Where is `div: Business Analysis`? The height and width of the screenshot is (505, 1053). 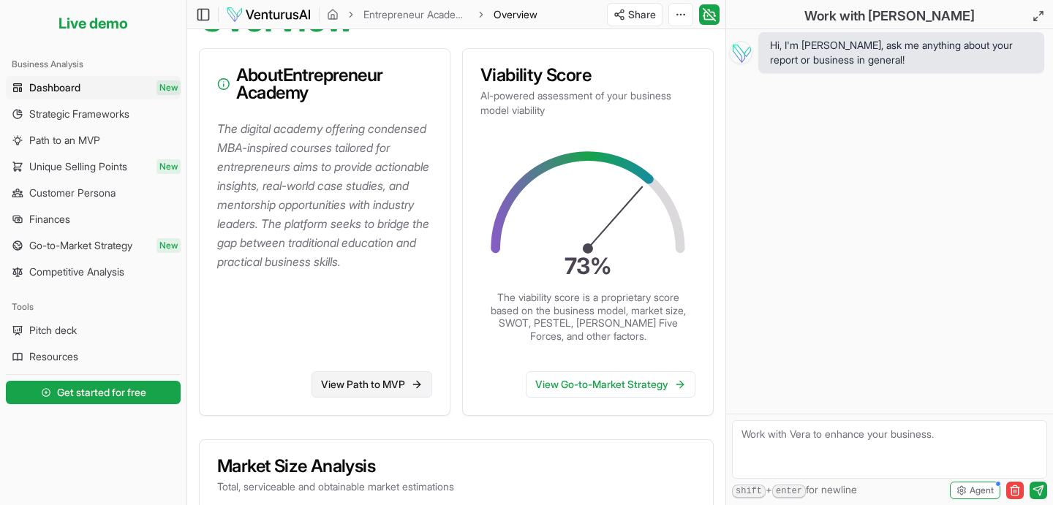 div: Business Analysis is located at coordinates (93, 64).